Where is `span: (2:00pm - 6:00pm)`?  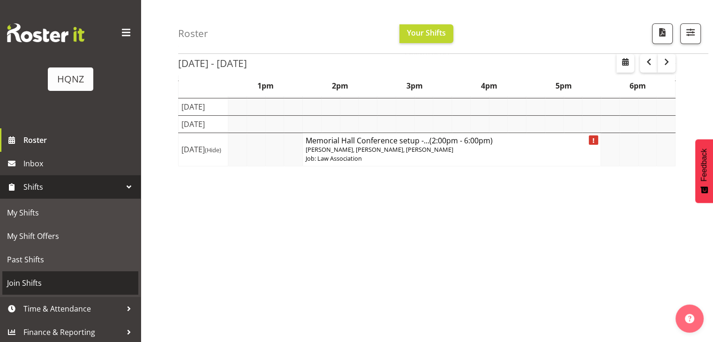
span: (2:00pm - 6:00pm) is located at coordinates (461, 141).